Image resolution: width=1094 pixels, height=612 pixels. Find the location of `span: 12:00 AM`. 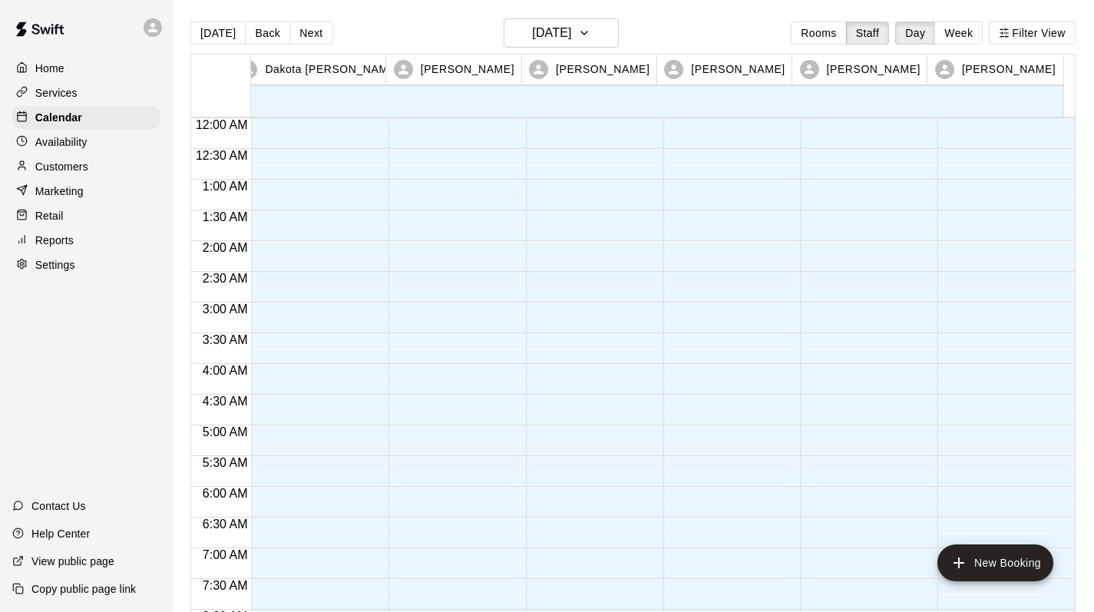

span: 12:00 AM is located at coordinates (222, 124).